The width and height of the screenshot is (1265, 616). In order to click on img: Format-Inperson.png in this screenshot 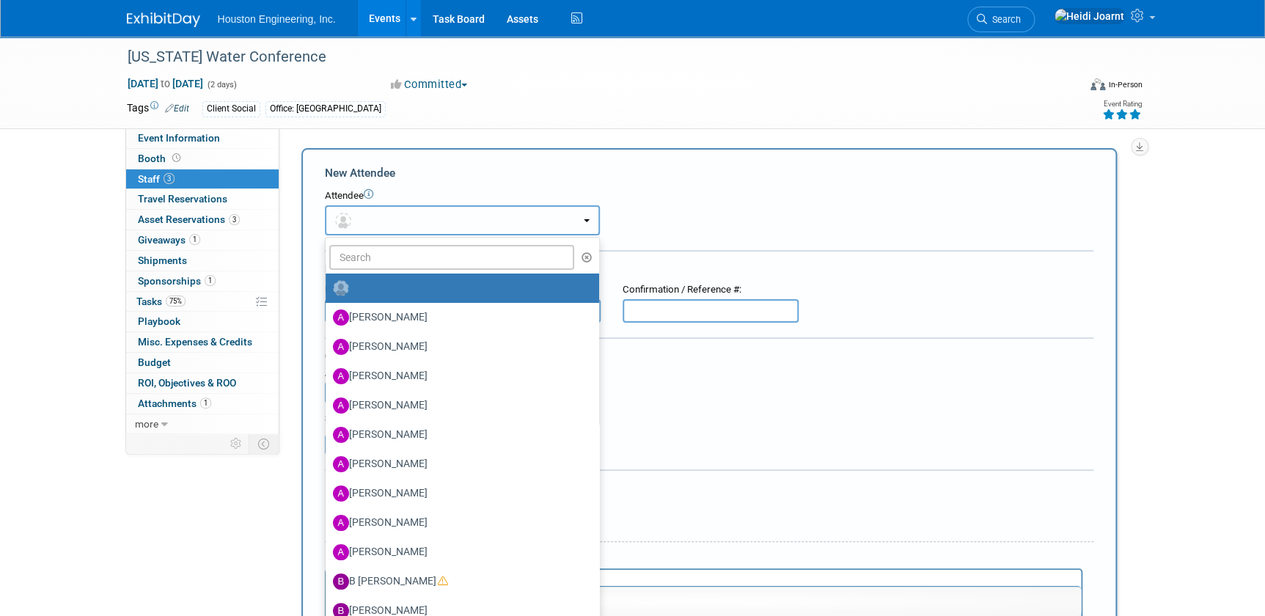, I will do `click(1098, 84)`.